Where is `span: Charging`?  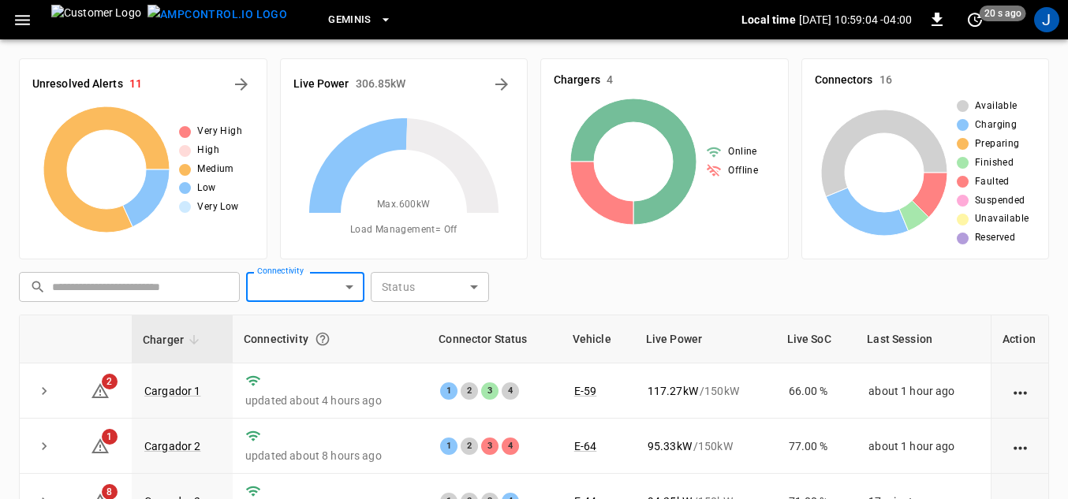 span: Charging is located at coordinates (996, 125).